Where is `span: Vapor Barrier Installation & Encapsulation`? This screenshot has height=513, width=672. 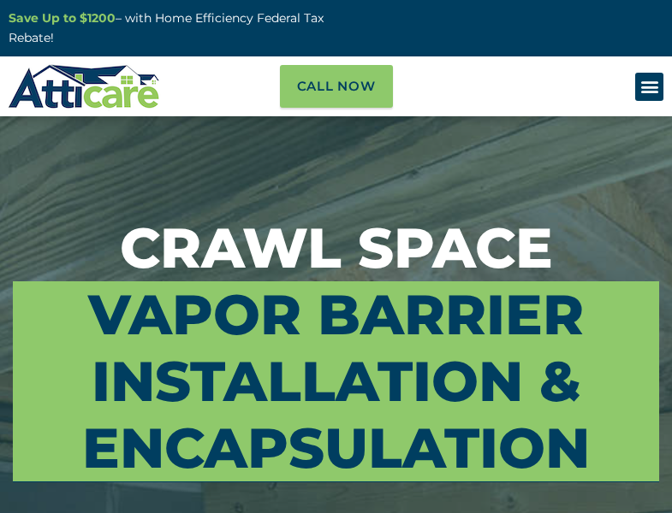 span: Vapor Barrier Installation & Encapsulation is located at coordinates (335, 382).